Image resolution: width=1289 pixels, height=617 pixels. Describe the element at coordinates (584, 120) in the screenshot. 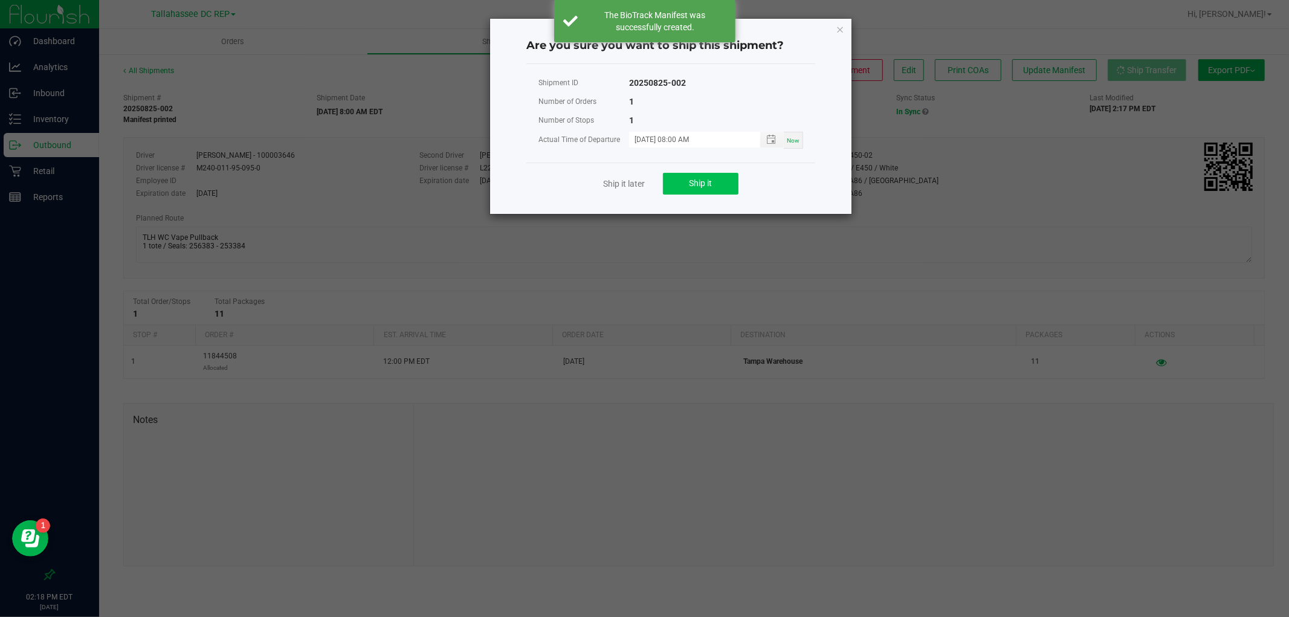

I see `div: Number of Stops` at that location.